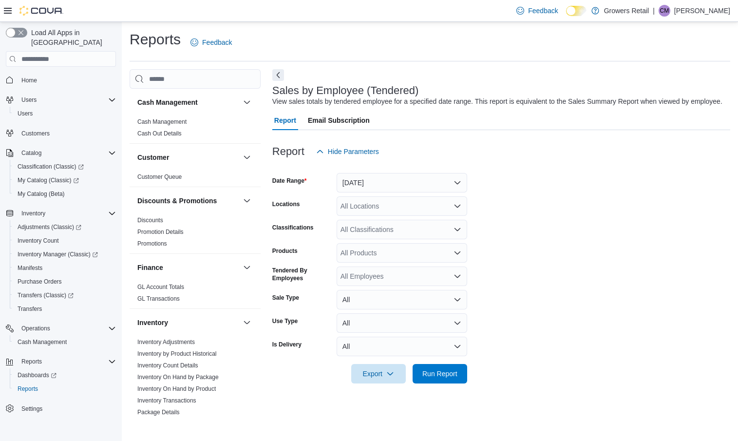 Image resolution: width=738 pixels, height=441 pixels. What do you see at coordinates (195, 295) in the screenshot?
I see `div: Finance` at bounding box center [195, 295].